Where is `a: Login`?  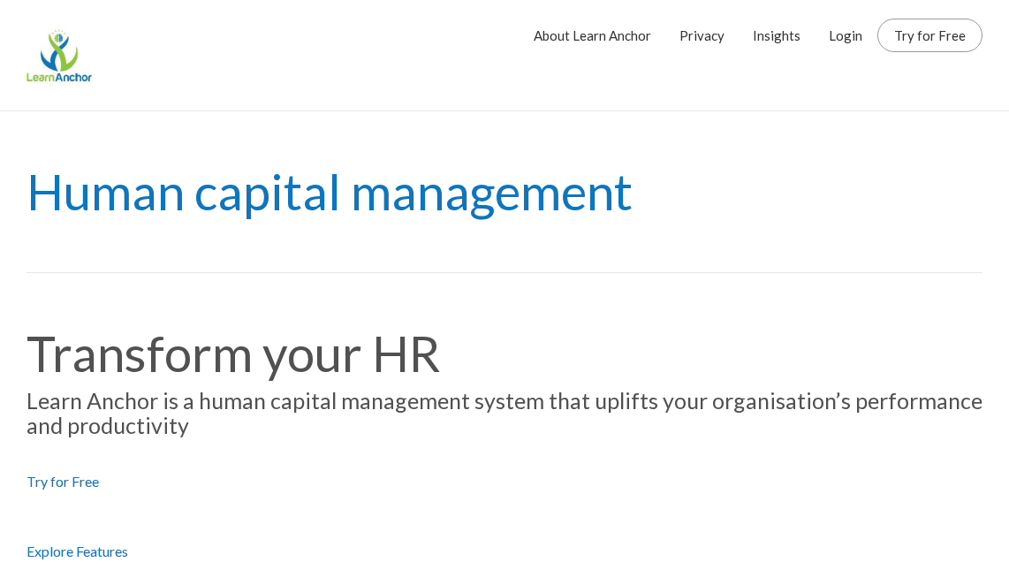 a: Login is located at coordinates (846, 35).